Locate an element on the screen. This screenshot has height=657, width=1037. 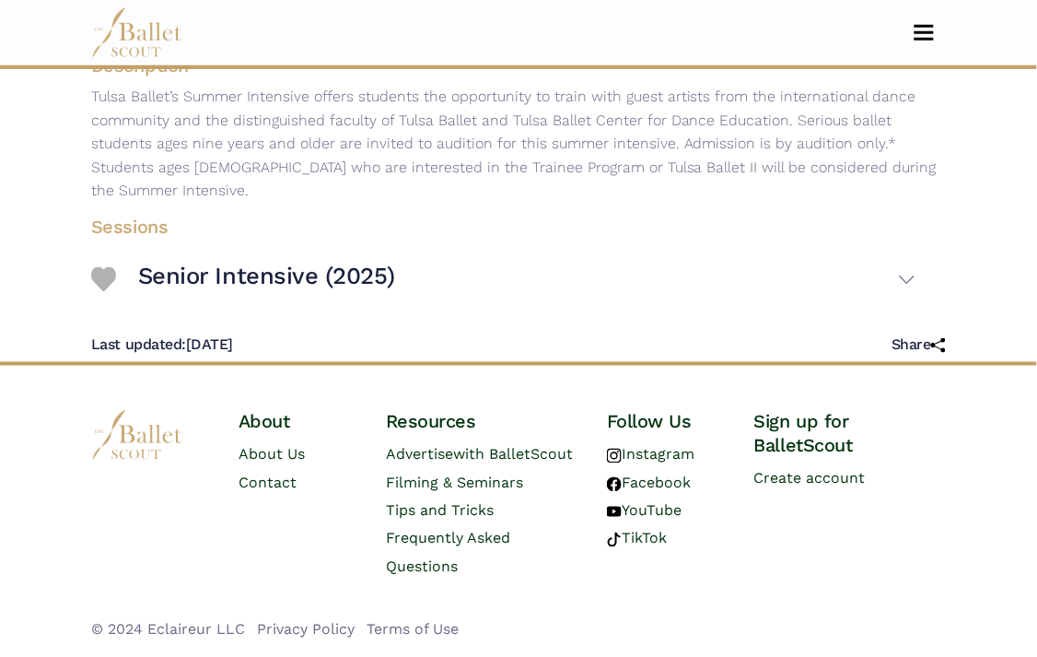
img: instagram logo is located at coordinates (615, 456).